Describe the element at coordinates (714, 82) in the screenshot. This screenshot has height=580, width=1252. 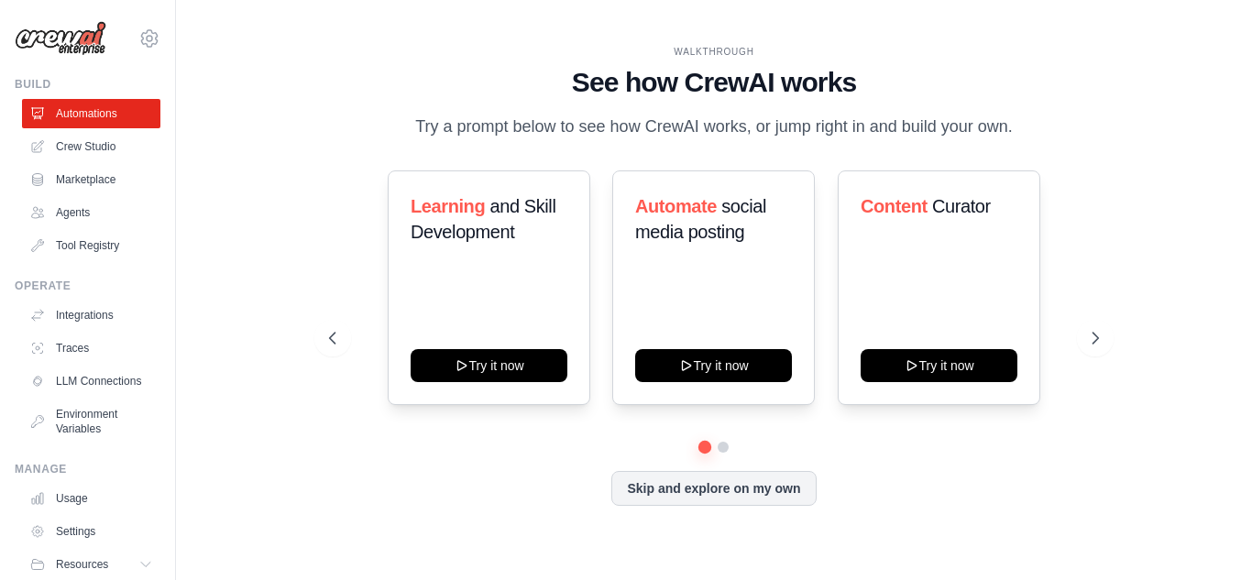
I see `h1: See how CrewAI works` at that location.